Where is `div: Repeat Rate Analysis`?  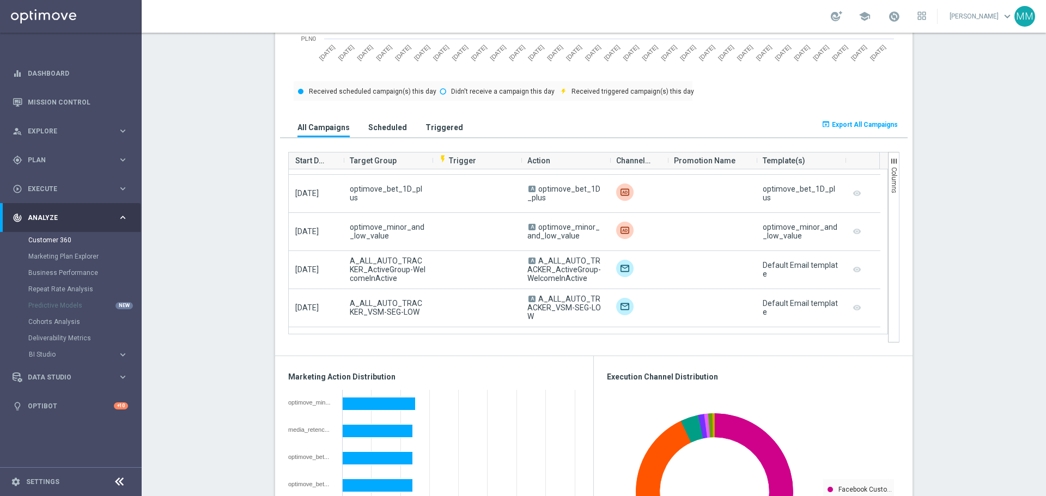
div: Repeat Rate Analysis is located at coordinates (84, 289).